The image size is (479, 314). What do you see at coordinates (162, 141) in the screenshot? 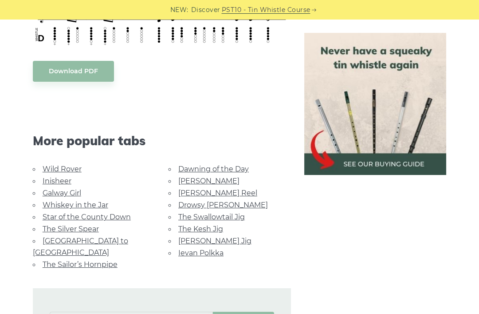
I see `span: More popular tabs` at bounding box center [162, 141].